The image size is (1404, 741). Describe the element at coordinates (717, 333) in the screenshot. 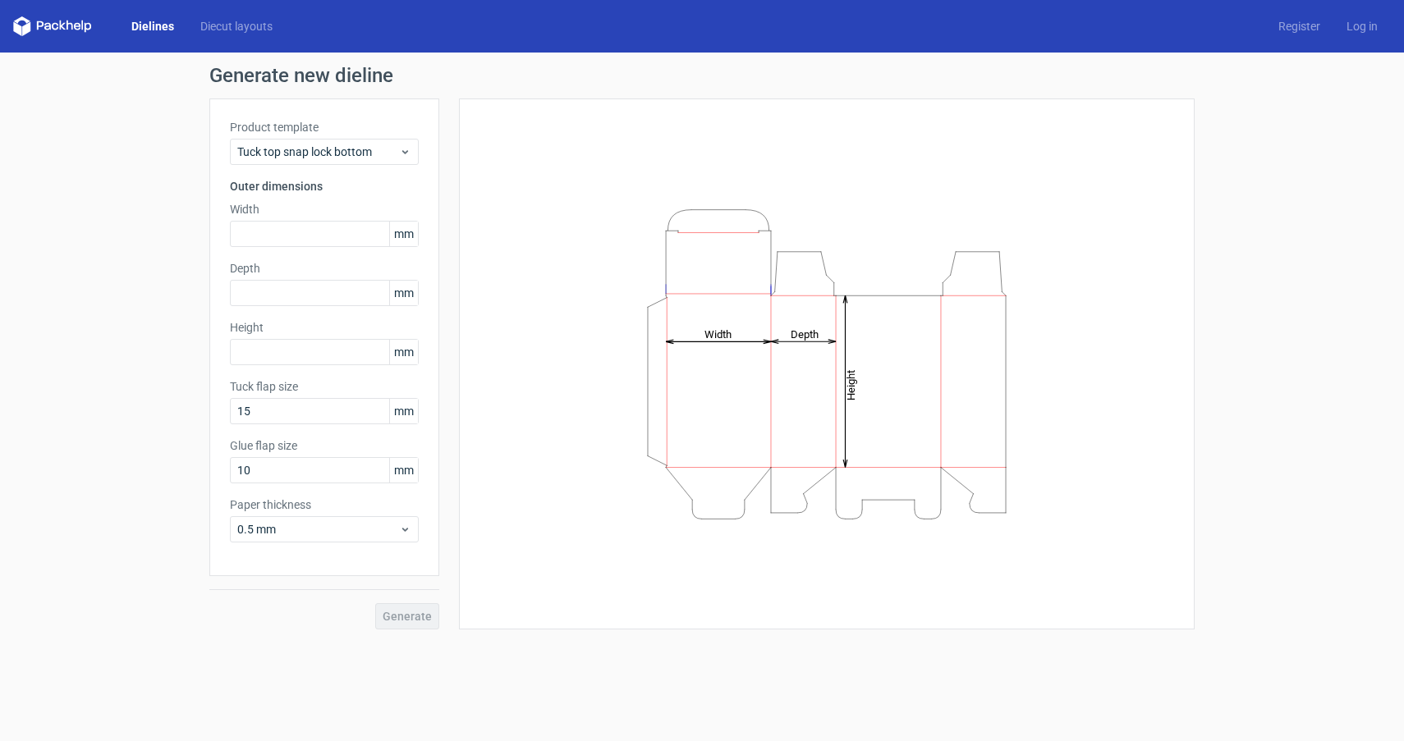

I see `tspan: Width` at that location.